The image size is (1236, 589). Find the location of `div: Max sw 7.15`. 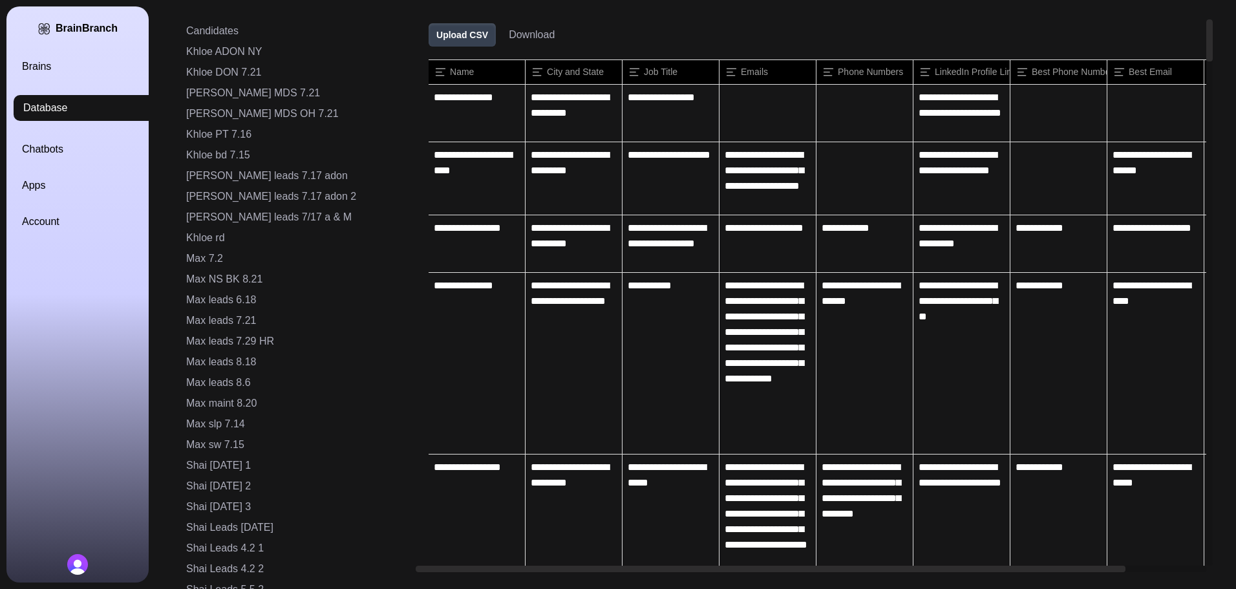

div: Max sw 7.15 is located at coordinates (292, 445).